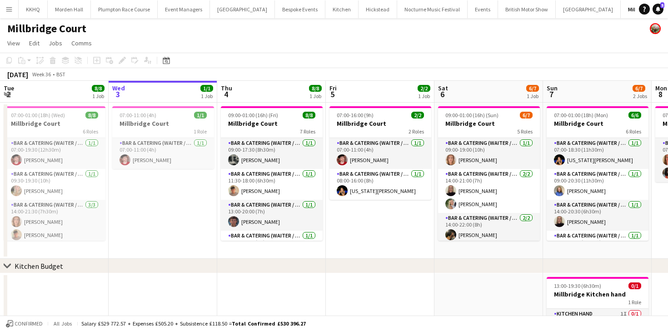  What do you see at coordinates (598, 246) in the screenshot?
I see `app-card-role: Bar & Catering (Waiter / waitress)1/114:00-22:30 (8h30m)` at bounding box center [598, 246].